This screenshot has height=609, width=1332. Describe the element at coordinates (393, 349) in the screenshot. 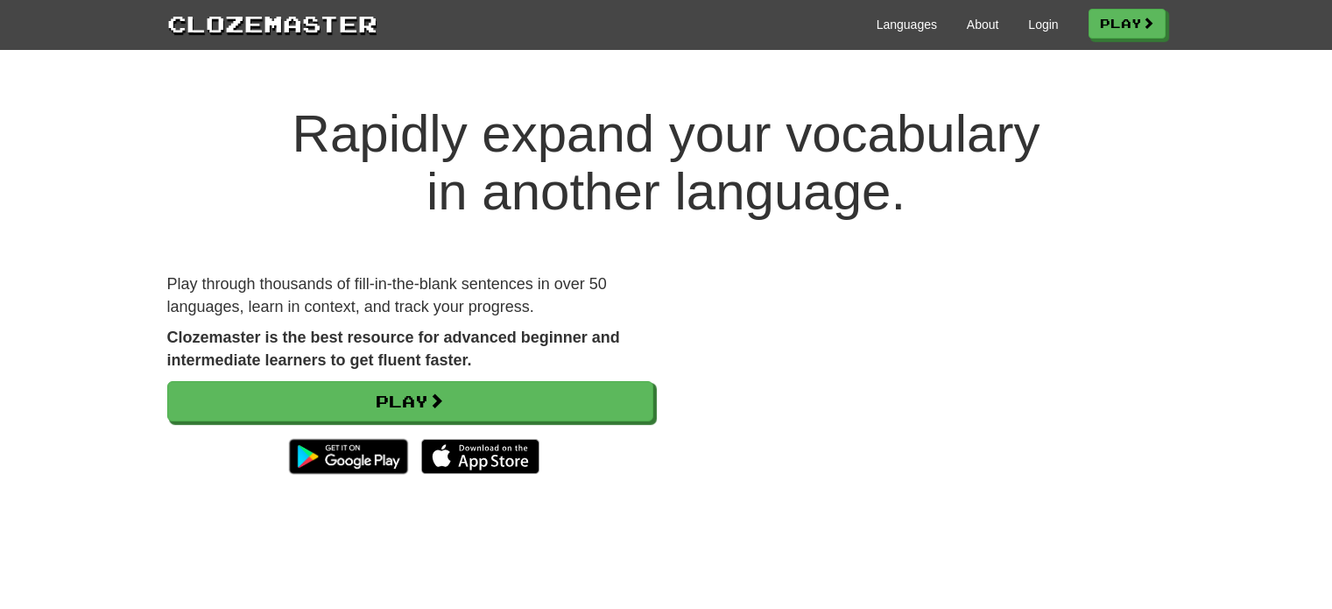

I see `strong: Clozemaster is the best resource for advanced beginner and intermediate learners to get fluent fa...` at that location.